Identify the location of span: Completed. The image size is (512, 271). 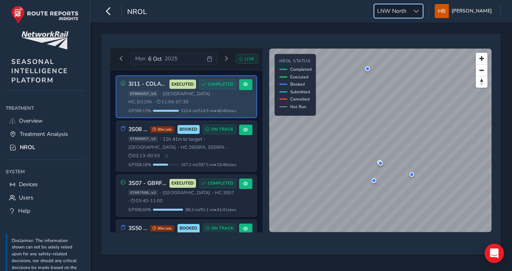
(301, 69).